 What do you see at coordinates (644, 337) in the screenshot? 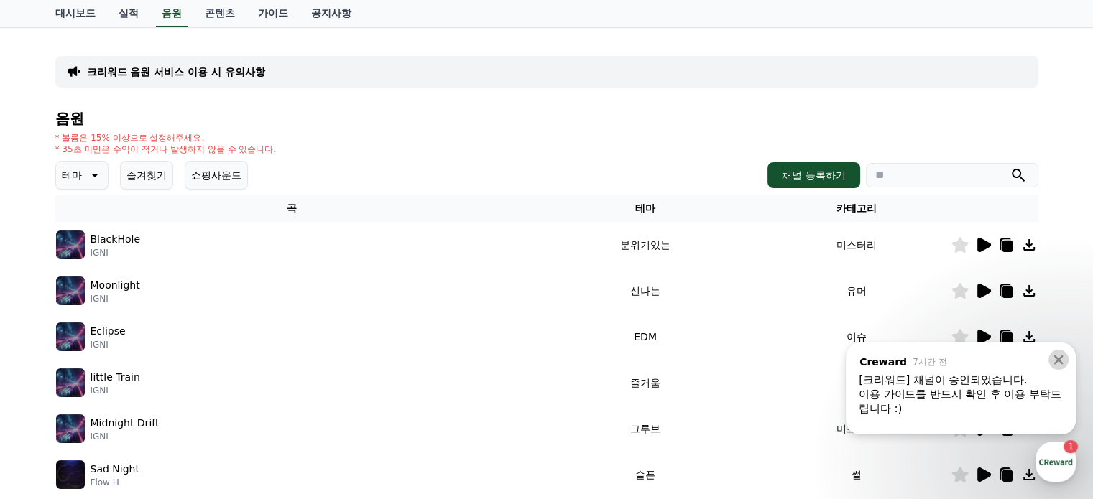
I see `td: EDM` at bounding box center [644, 337].